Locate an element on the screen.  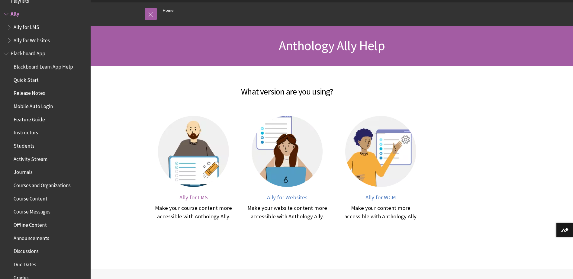
span: Release Notes is located at coordinates (29, 92).